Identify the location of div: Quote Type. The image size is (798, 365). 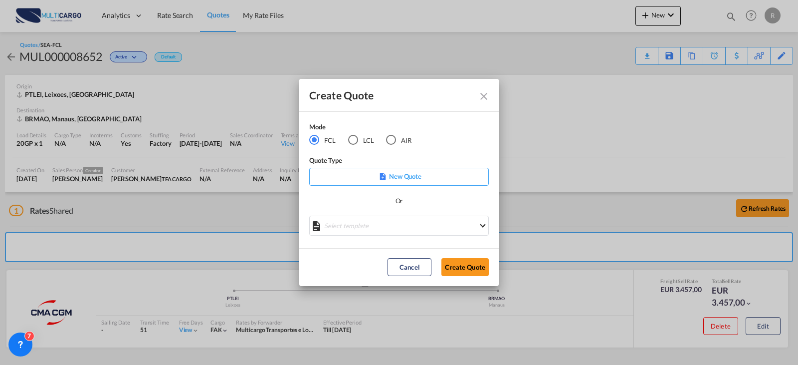
(399, 161).